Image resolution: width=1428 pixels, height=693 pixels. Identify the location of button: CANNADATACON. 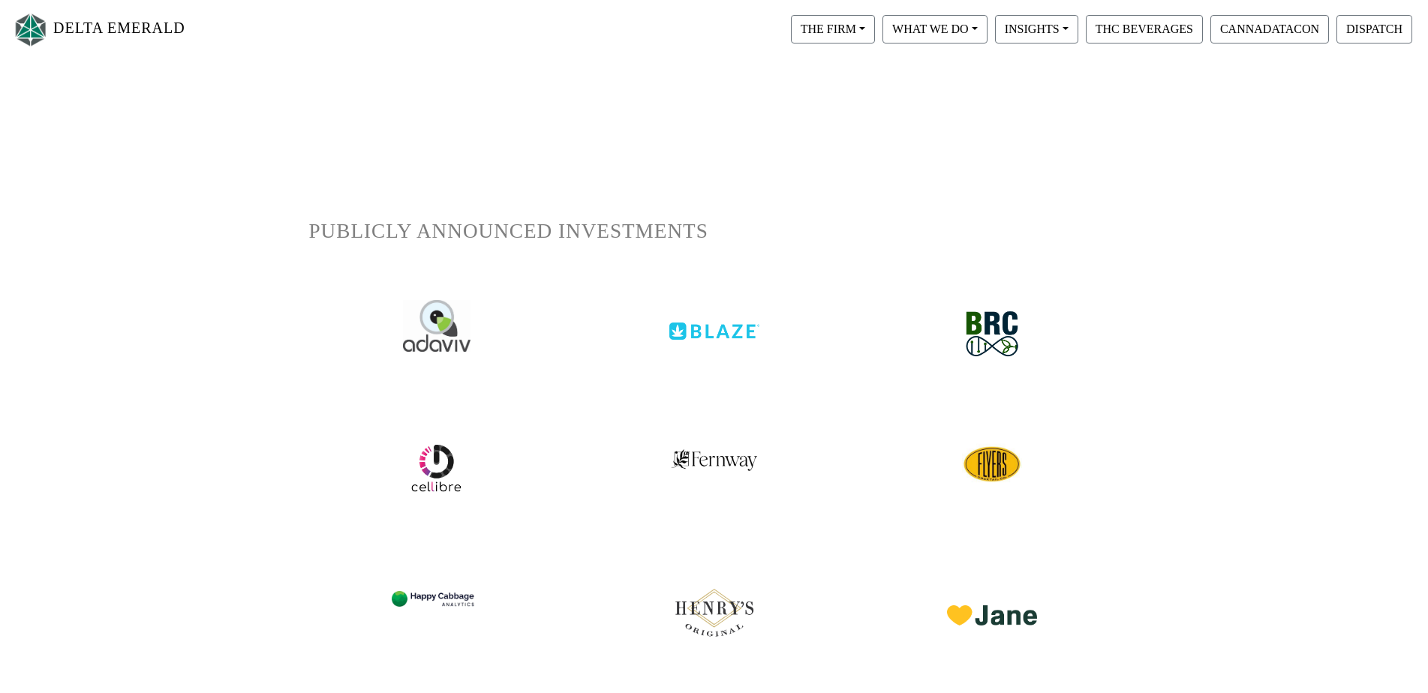
(1270, 29).